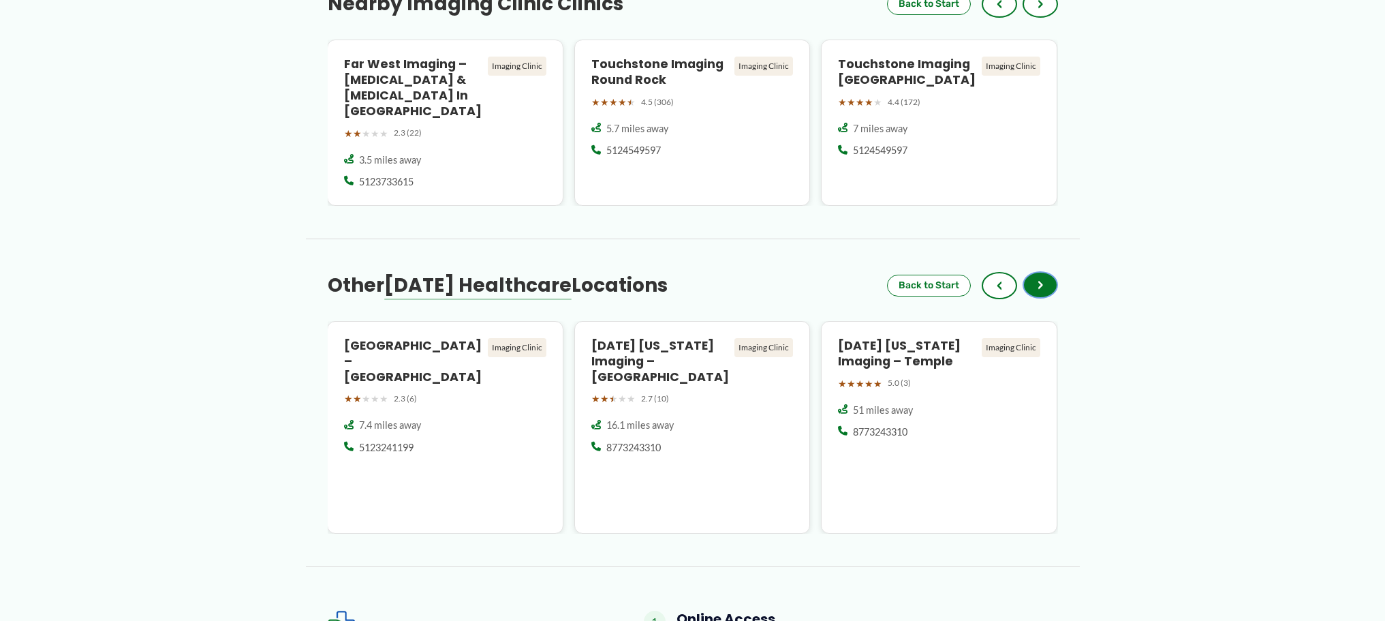  Describe the element at coordinates (655, 398) in the screenshot. I see `span: 2.7 (10)` at that location.